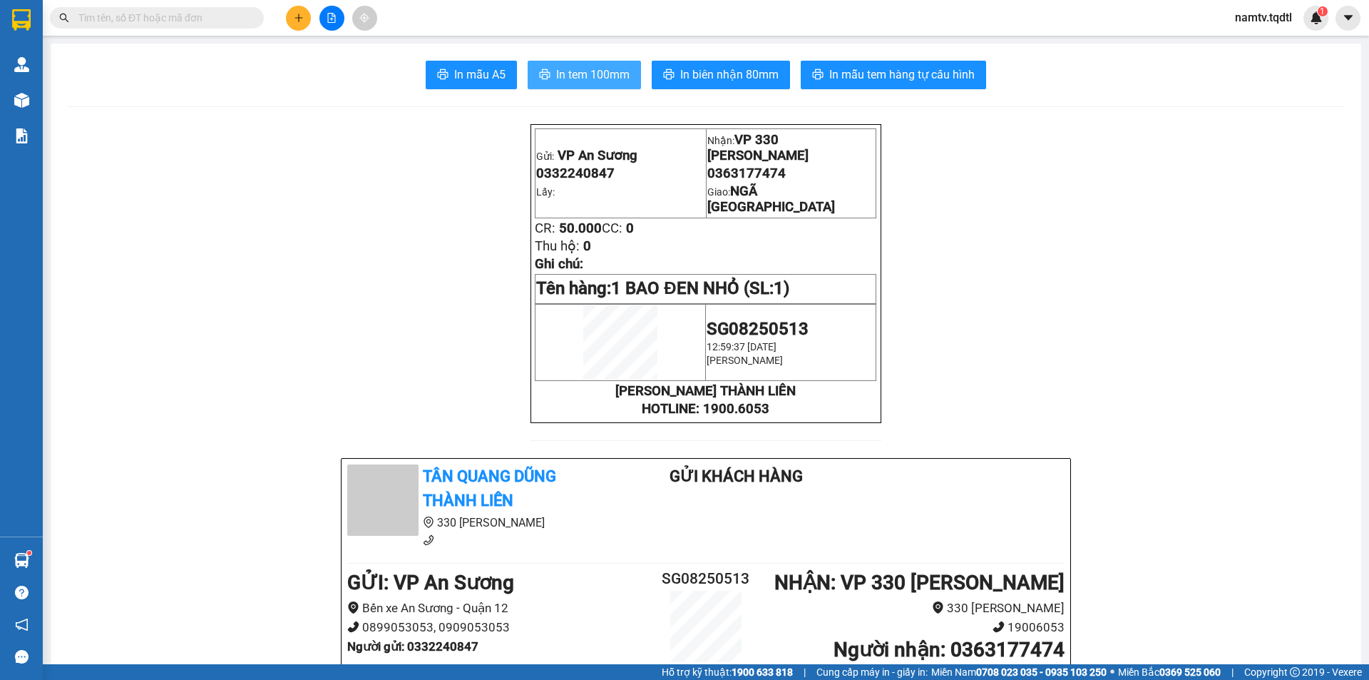 Image resolution: width=1369 pixels, height=680 pixels. I want to click on span: CC:, so click(612, 228).